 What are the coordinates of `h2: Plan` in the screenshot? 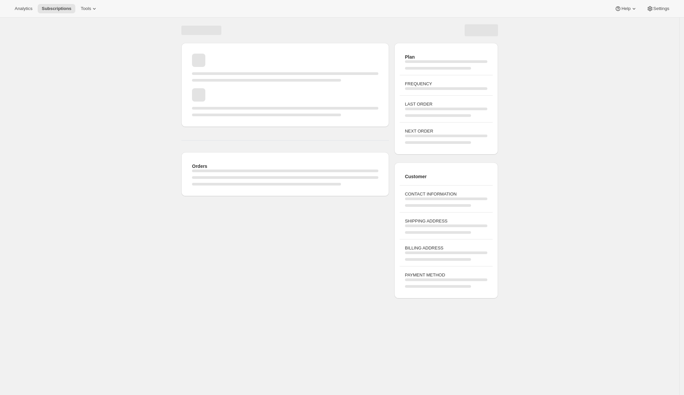 It's located at (446, 57).